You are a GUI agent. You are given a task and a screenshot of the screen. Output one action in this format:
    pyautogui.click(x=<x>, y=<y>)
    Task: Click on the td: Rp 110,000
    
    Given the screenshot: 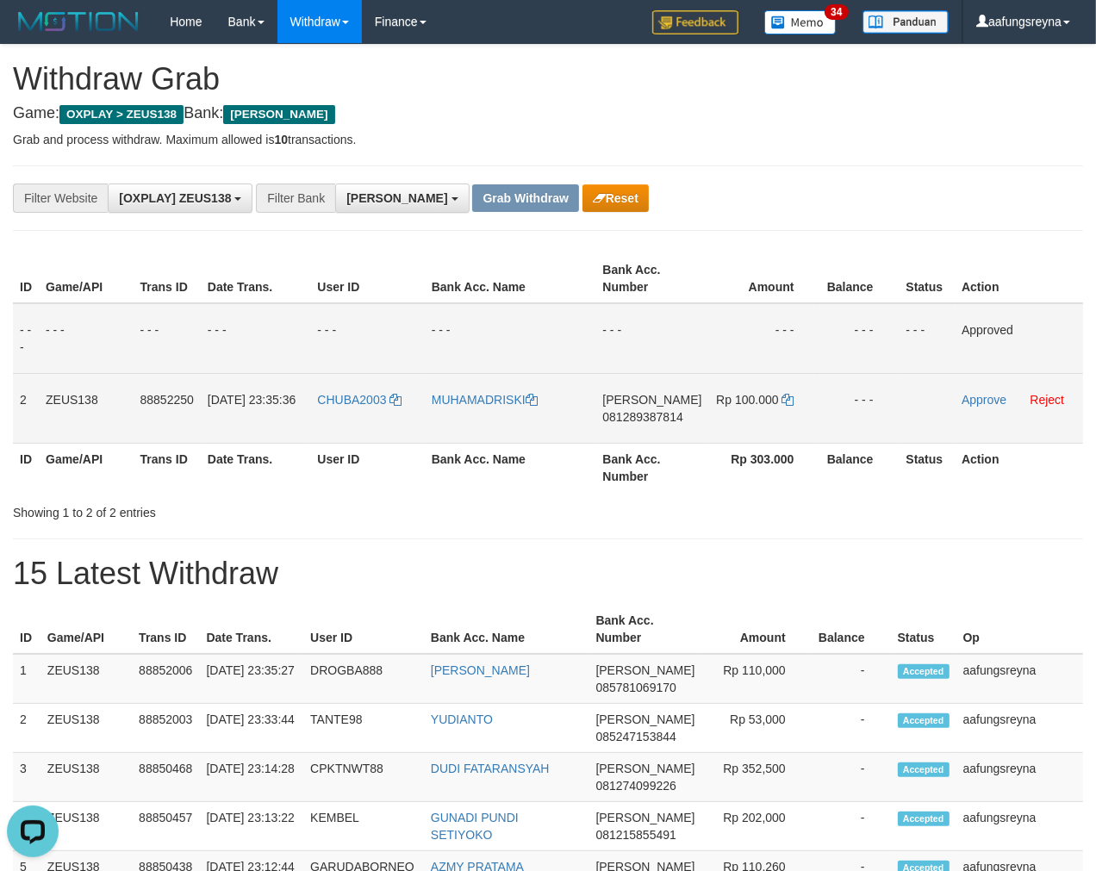 What is the action you would take?
    pyautogui.click(x=757, y=679)
    